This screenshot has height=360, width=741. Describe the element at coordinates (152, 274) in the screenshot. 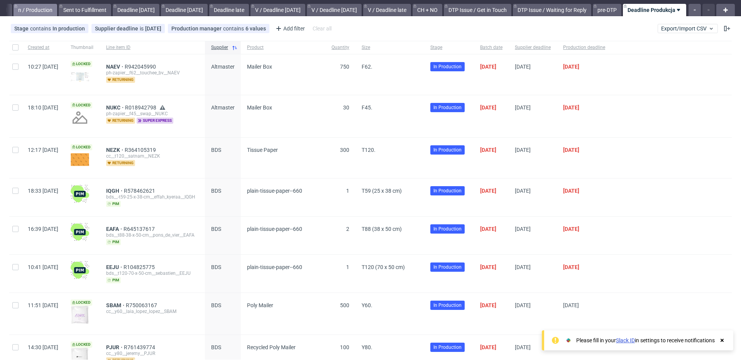

I see `div: bds__t120-70-x-50-cm__sebastien__EEJU` at that location.